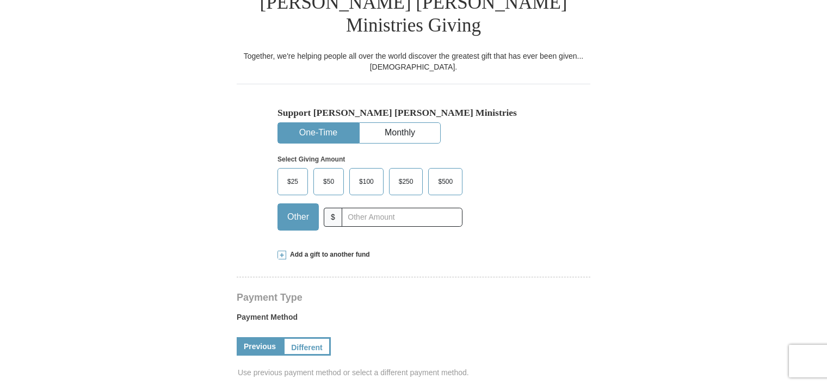 The width and height of the screenshot is (827, 385). Describe the element at coordinates (445, 182) in the screenshot. I see `span: $500` at that location.